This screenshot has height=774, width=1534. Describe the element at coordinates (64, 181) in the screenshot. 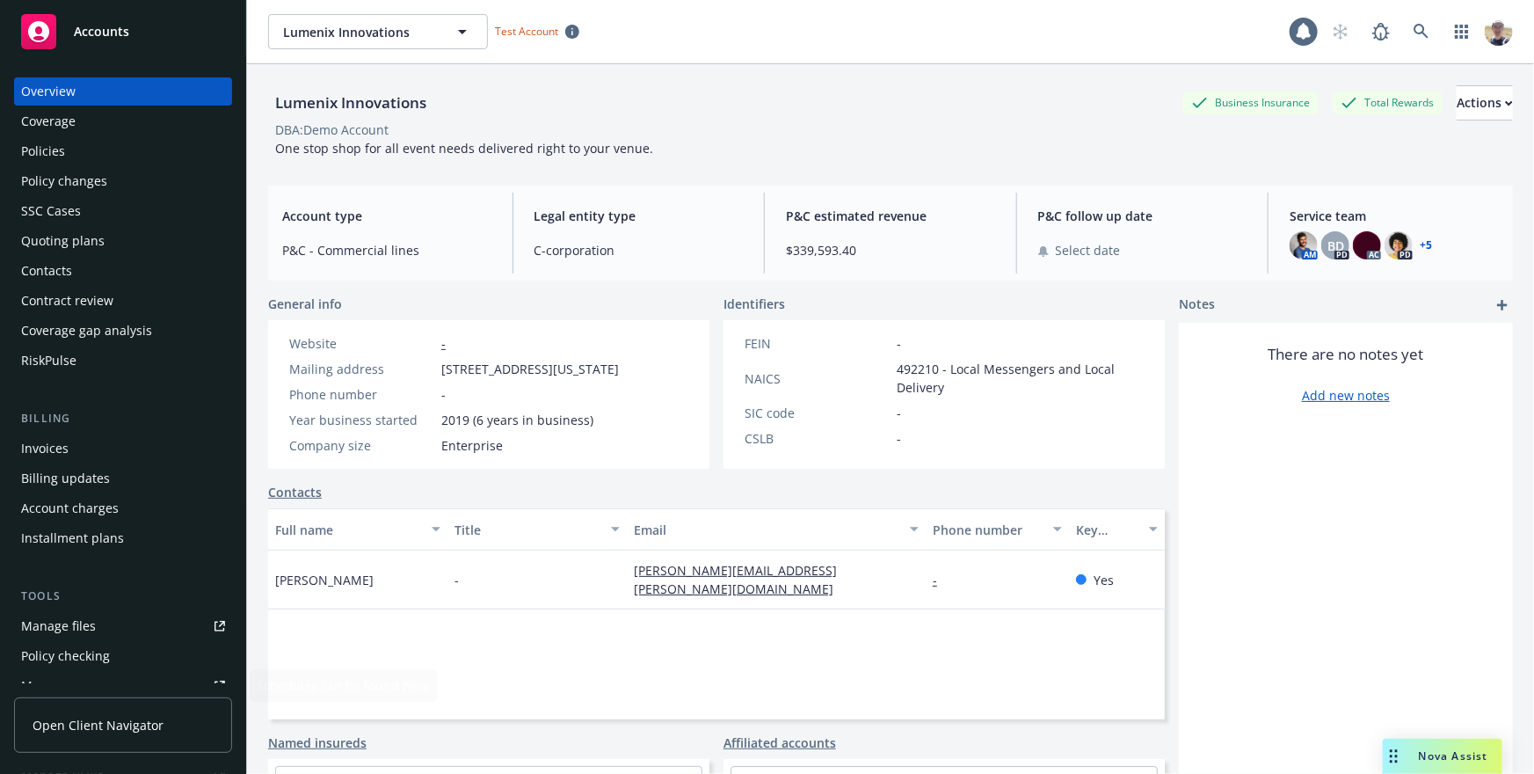

I see `div: Policy changes` at that location.